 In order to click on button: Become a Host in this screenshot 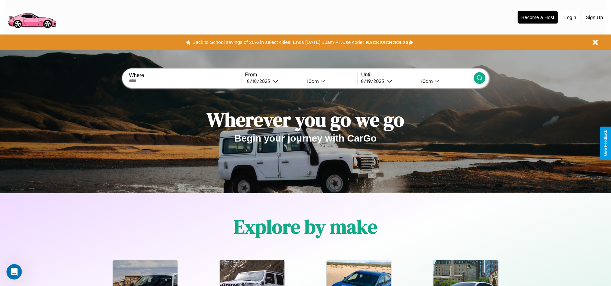, I will do `click(538, 17)`.